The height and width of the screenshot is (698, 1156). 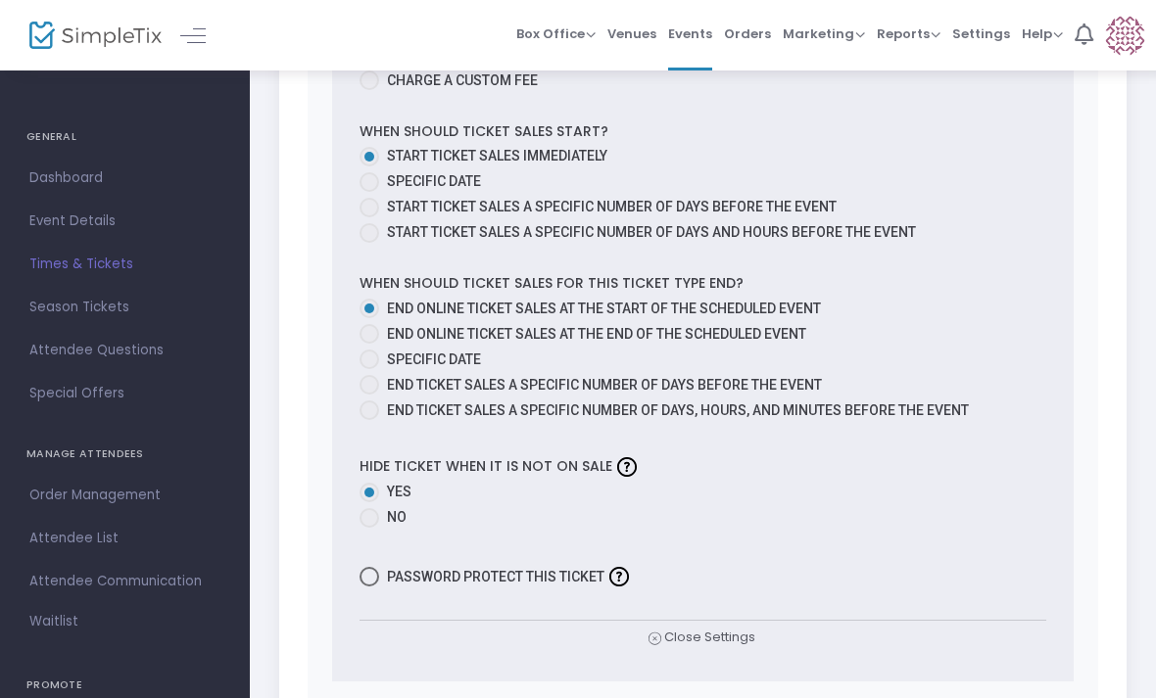 I want to click on span: Season Tickets, so click(x=124, y=308).